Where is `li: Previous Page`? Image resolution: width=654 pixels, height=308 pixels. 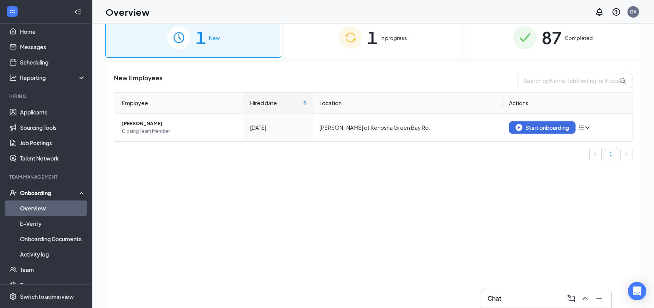 li: Previous Page is located at coordinates (595, 154).